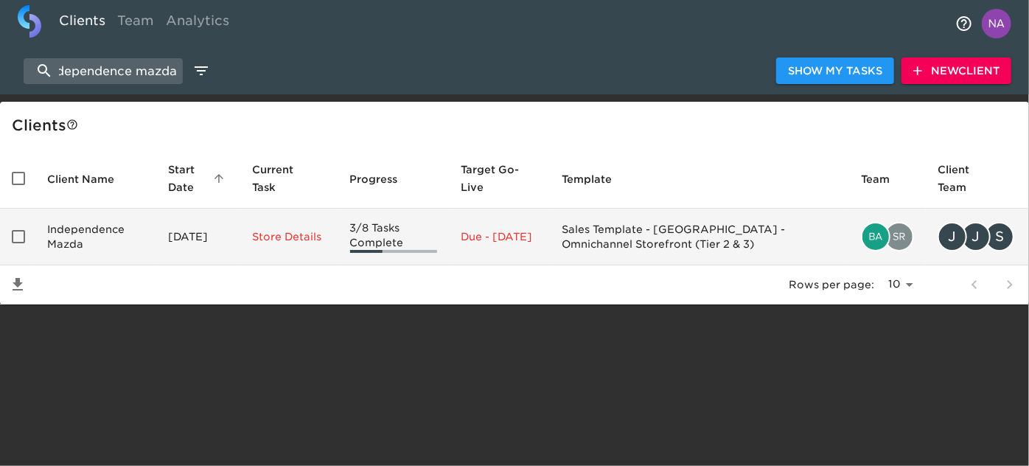 The height and width of the screenshot is (466, 1029). What do you see at coordinates (82, 23) in the screenshot?
I see `a: Clients` at bounding box center [82, 23].